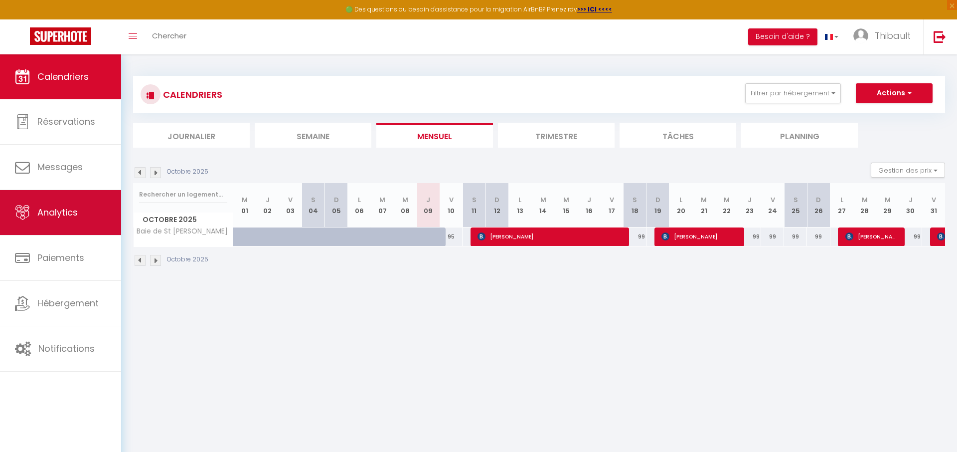 This screenshot has height=452, width=957. Describe the element at coordinates (908, 170) in the screenshot. I see `button: Gestion des prix` at that location.